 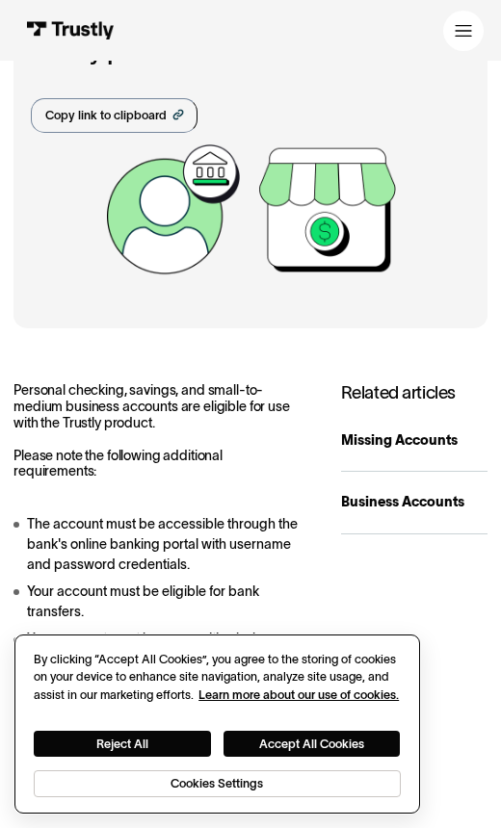 I want to click on button: Reject All, so click(x=122, y=743).